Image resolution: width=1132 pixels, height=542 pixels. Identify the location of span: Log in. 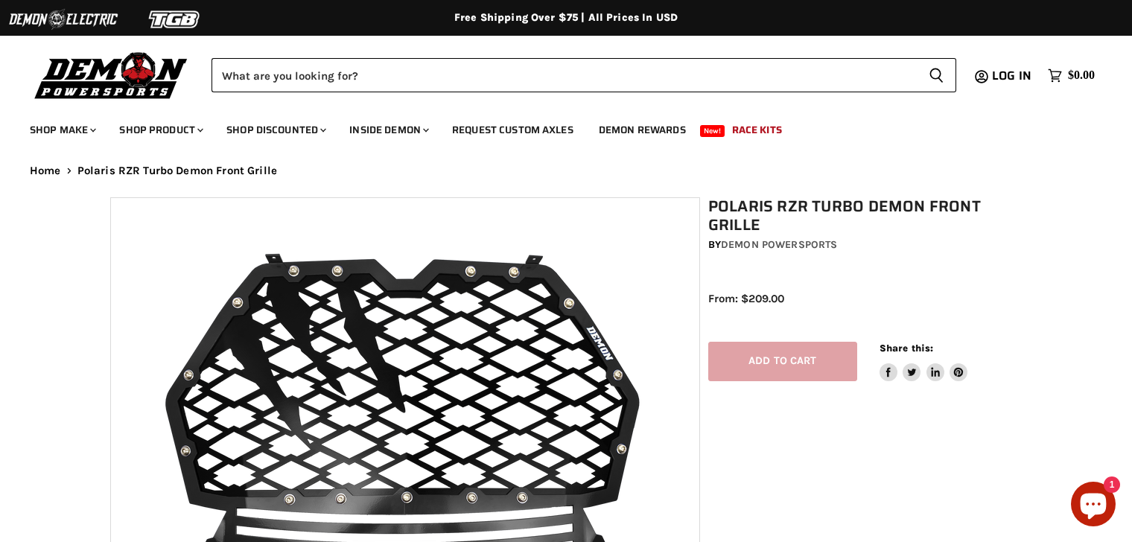
(1012, 75).